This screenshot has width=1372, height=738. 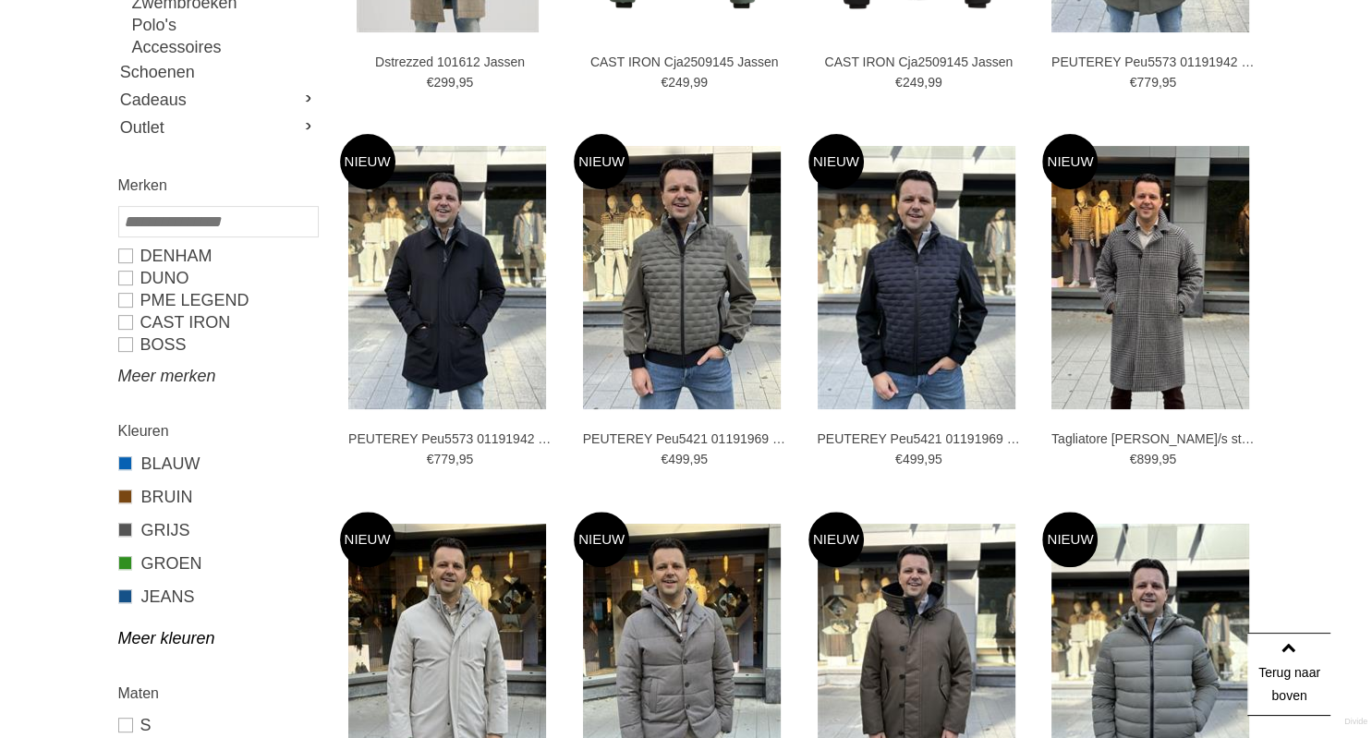 I want to click on a: Cadeaus, so click(x=217, y=100).